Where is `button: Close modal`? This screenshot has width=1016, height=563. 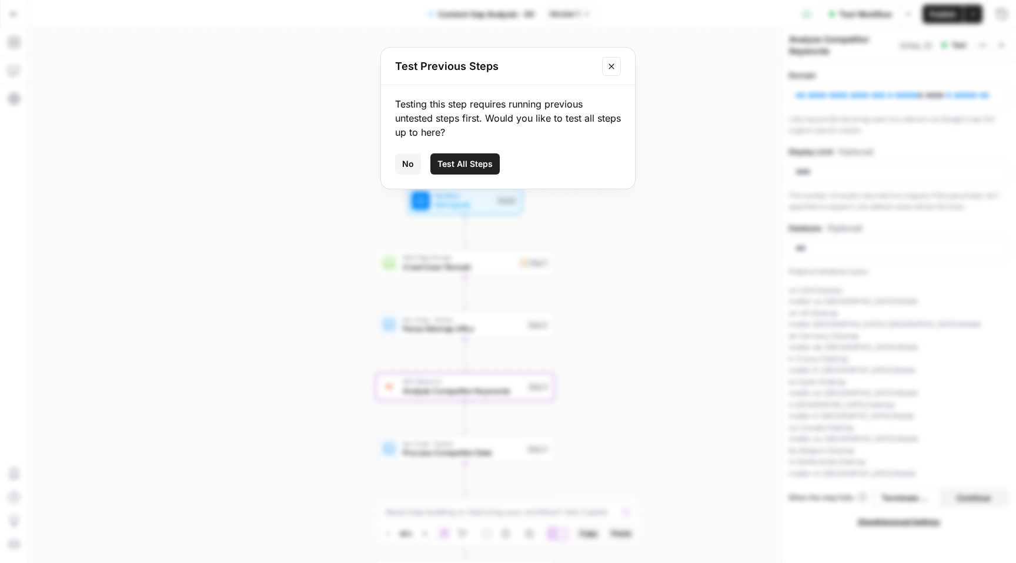
button: Close modal is located at coordinates (612, 66).